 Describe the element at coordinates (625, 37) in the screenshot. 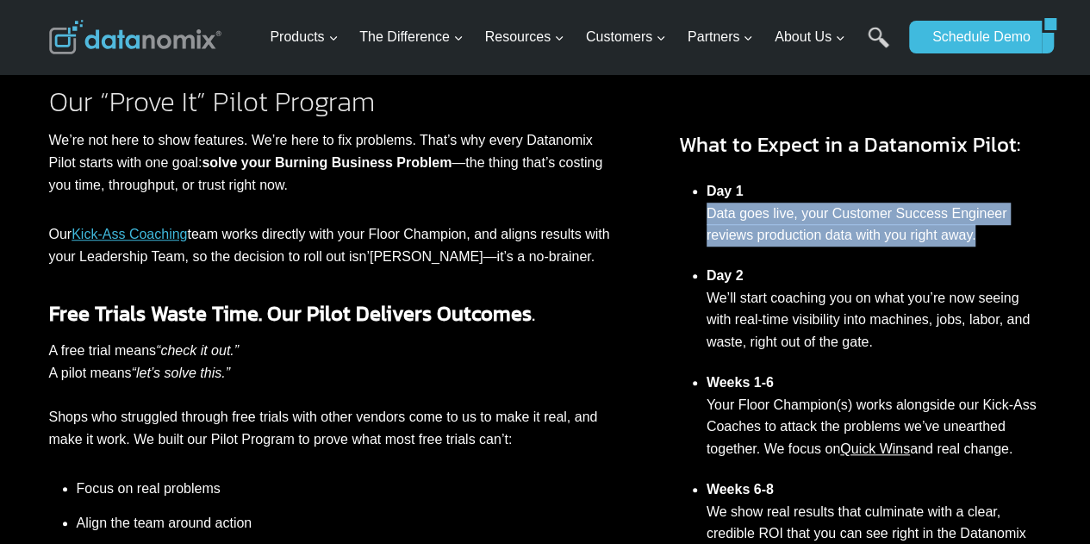

I see `span: Customers` at that location.